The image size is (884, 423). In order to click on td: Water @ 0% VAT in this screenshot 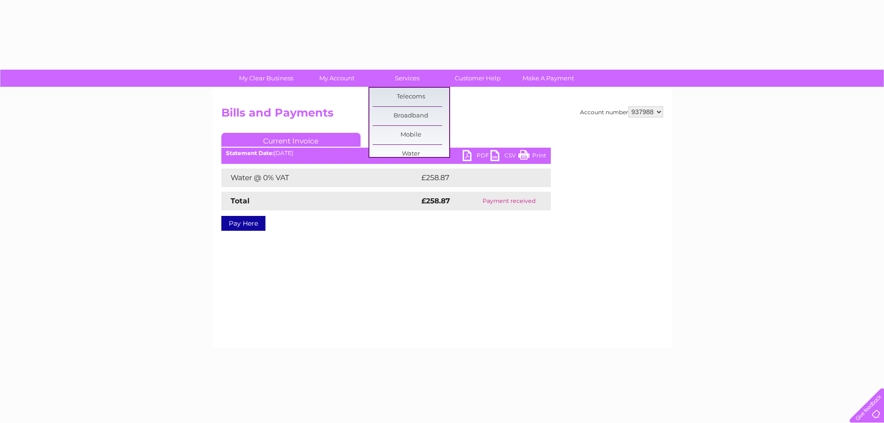, I will do `click(320, 178)`.